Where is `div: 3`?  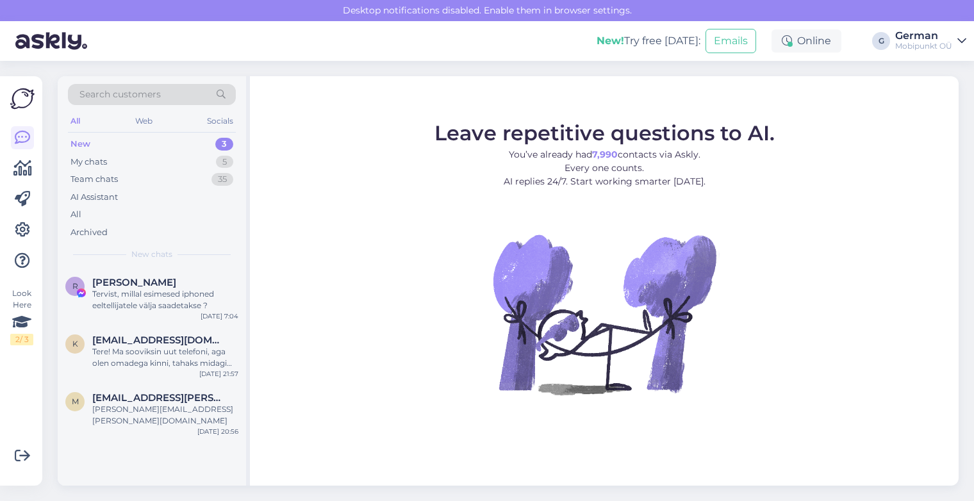
div: 3 is located at coordinates (224, 144).